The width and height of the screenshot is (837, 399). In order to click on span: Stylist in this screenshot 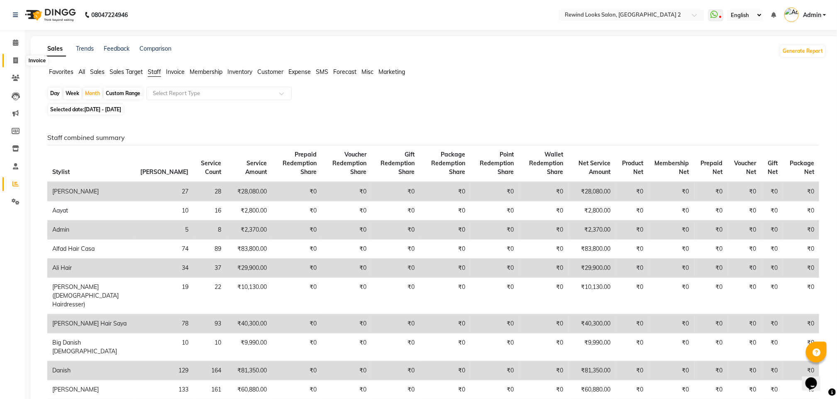, I will do `click(61, 172)`.